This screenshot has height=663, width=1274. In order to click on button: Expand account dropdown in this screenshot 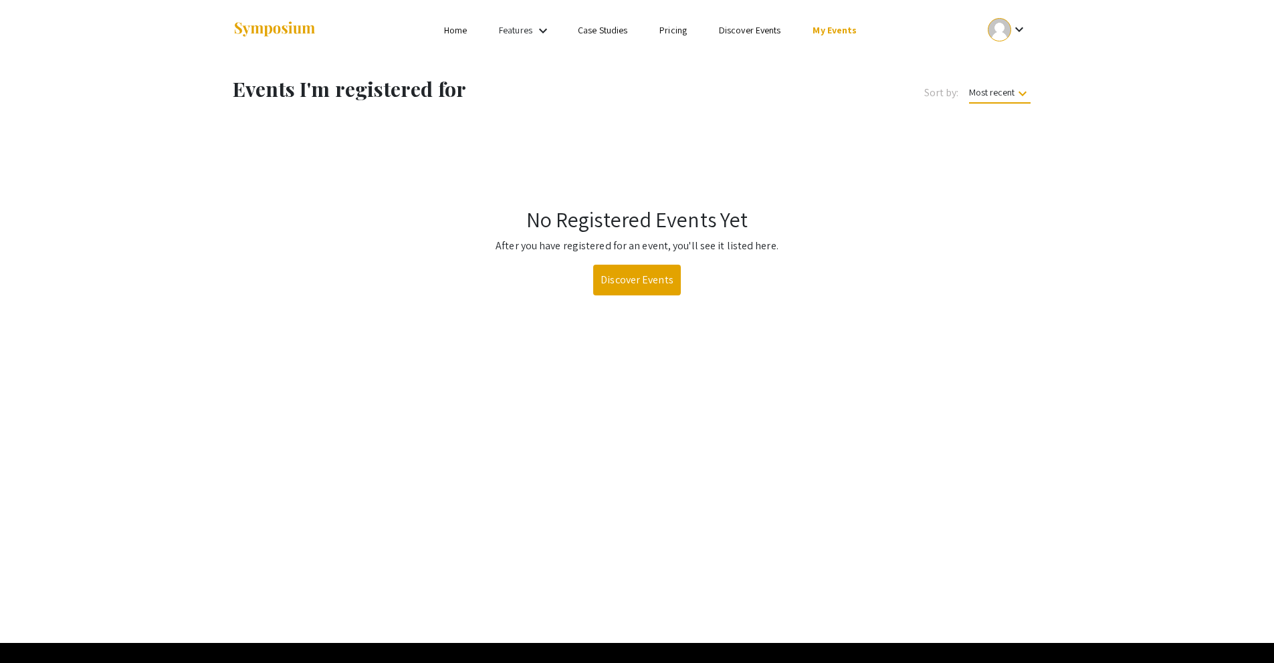, I will do `click(1007, 29)`.